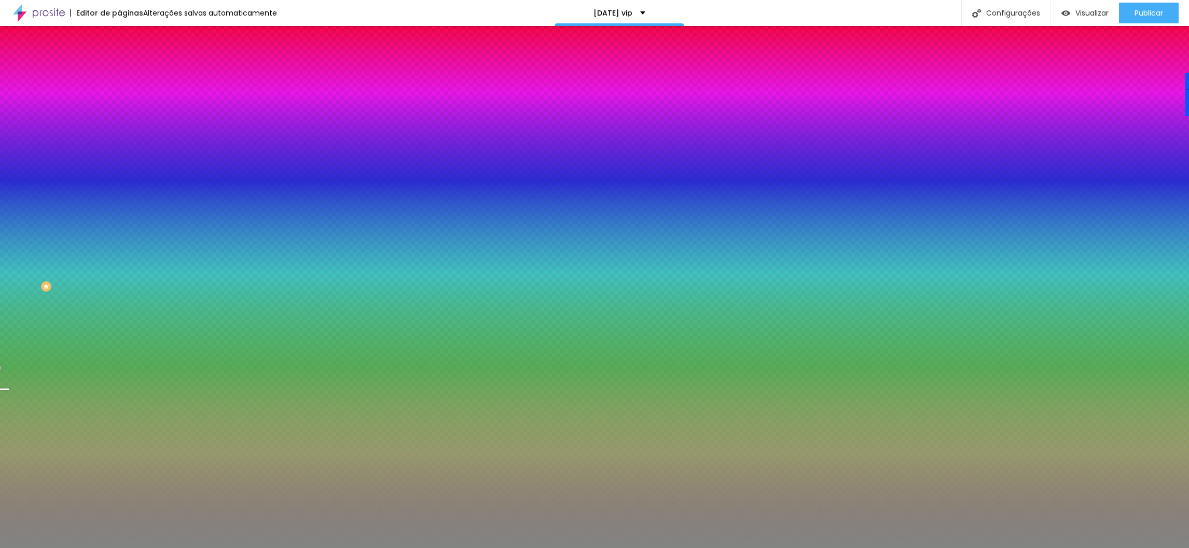 The height and width of the screenshot is (548, 1189). I want to click on div: Alterações salvas automaticamente, so click(210, 13).